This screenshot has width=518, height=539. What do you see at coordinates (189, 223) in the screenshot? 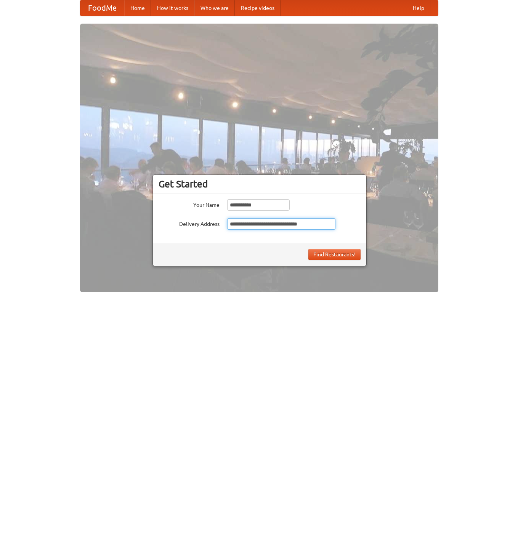
I see `label: Delivery Address` at bounding box center [189, 223].